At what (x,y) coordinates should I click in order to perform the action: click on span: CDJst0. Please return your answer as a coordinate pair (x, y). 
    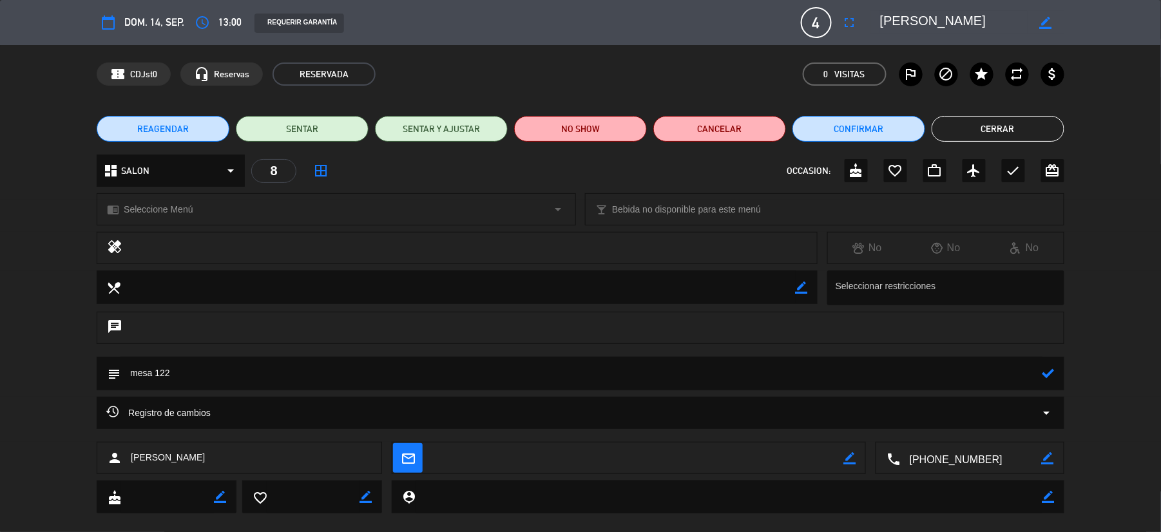
    Looking at the image, I should click on (144, 74).